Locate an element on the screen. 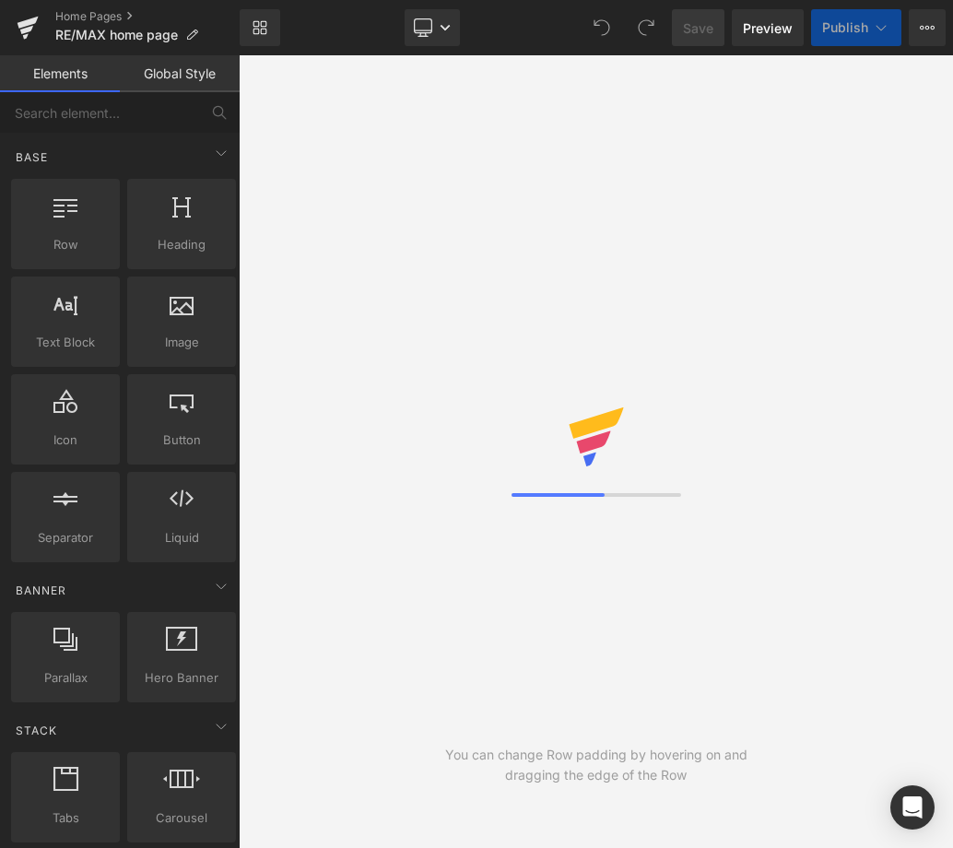 The image size is (953, 848). span: Banner is located at coordinates (41, 590).